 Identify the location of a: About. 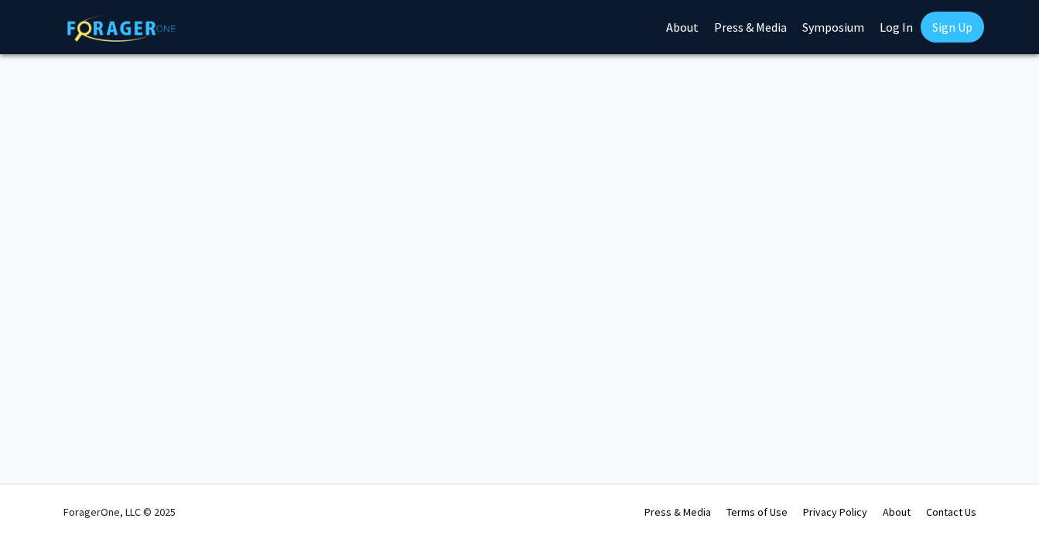
(897, 512).